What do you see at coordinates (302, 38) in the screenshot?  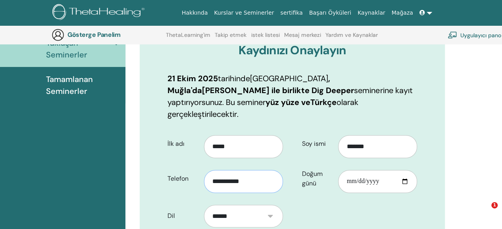 I see `a: Mesaj merkezi` at bounding box center [302, 38].